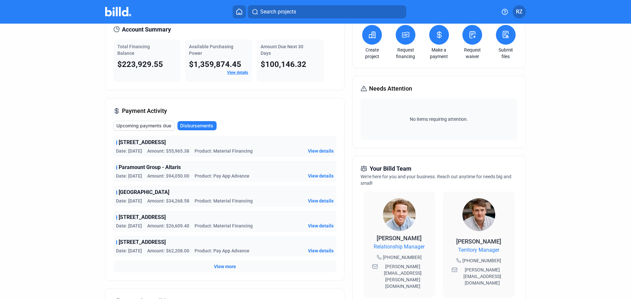 This screenshot has width=631, height=299. I want to click on button: Search projects, so click(327, 12).